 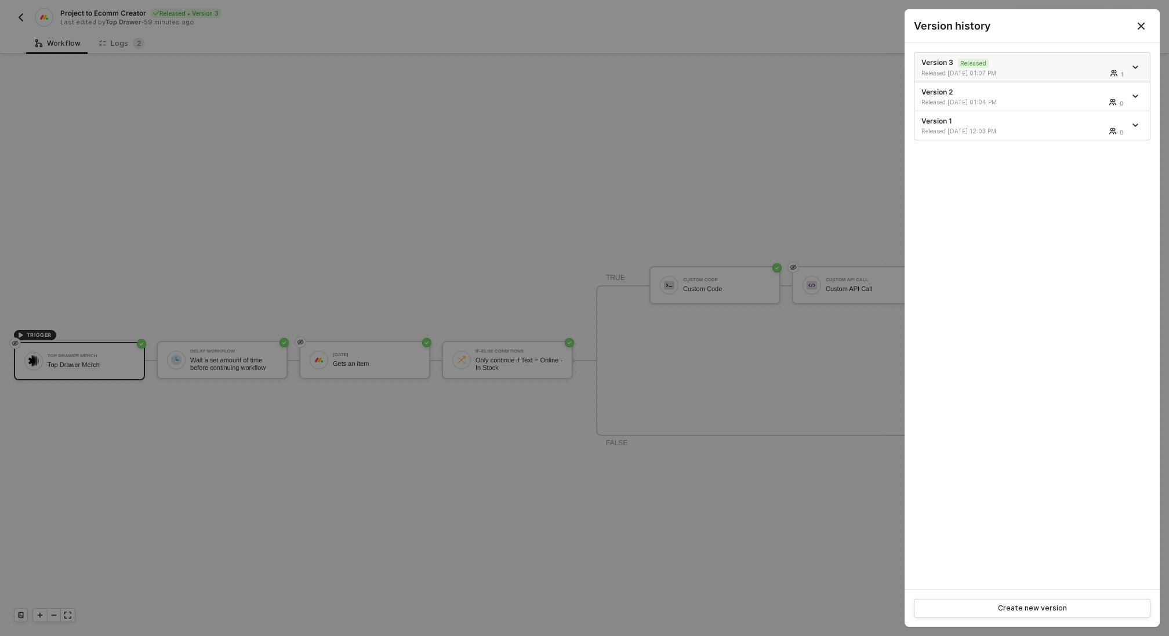 What do you see at coordinates (1122, 74) in the screenshot?
I see `div: 1` at bounding box center [1122, 74].